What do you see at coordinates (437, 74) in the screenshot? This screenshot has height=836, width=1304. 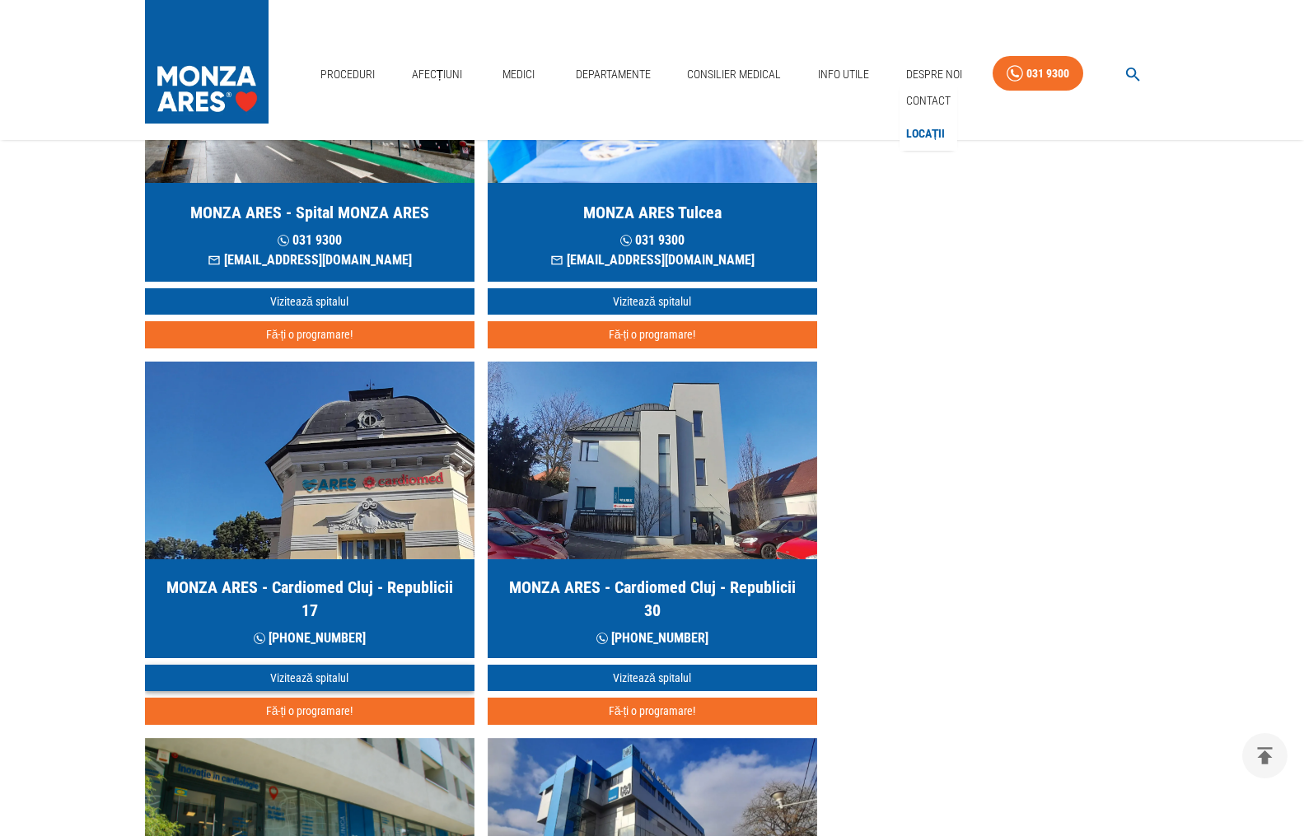 I see `a: Afecțiuni` at bounding box center [437, 74].